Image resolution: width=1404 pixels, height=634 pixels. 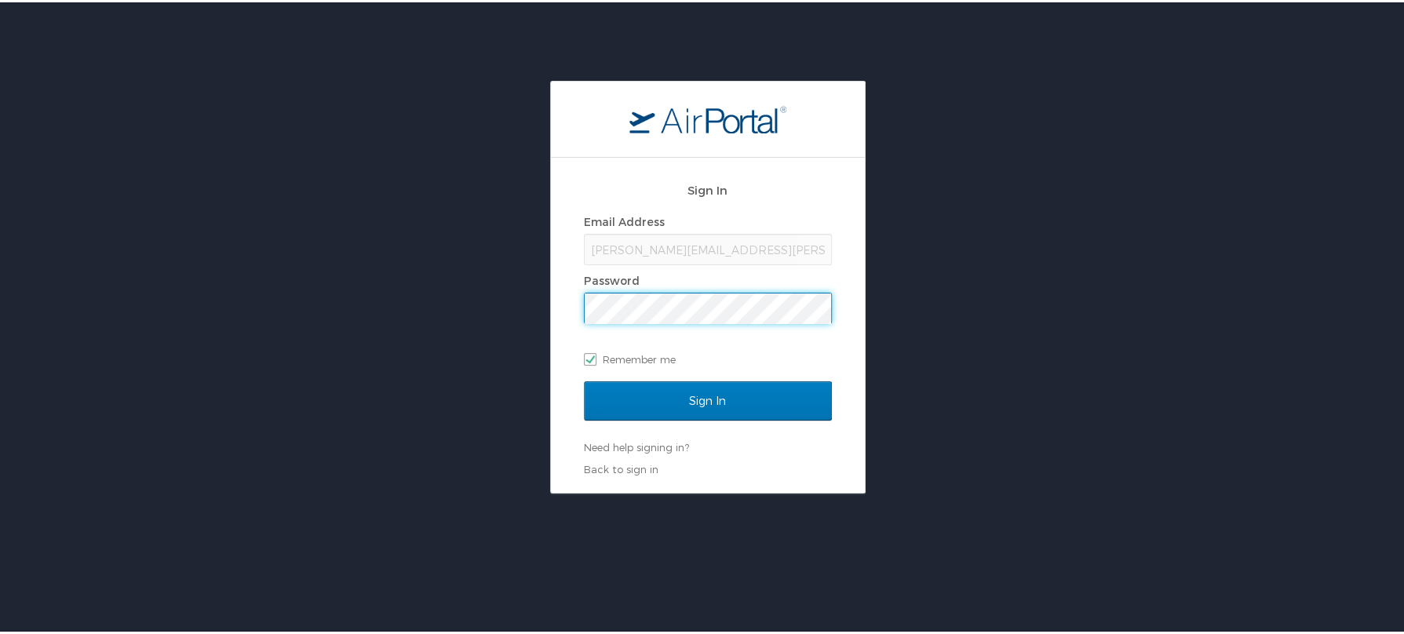 What do you see at coordinates (621, 467) in the screenshot?
I see `a: Back to sign in` at bounding box center [621, 467].